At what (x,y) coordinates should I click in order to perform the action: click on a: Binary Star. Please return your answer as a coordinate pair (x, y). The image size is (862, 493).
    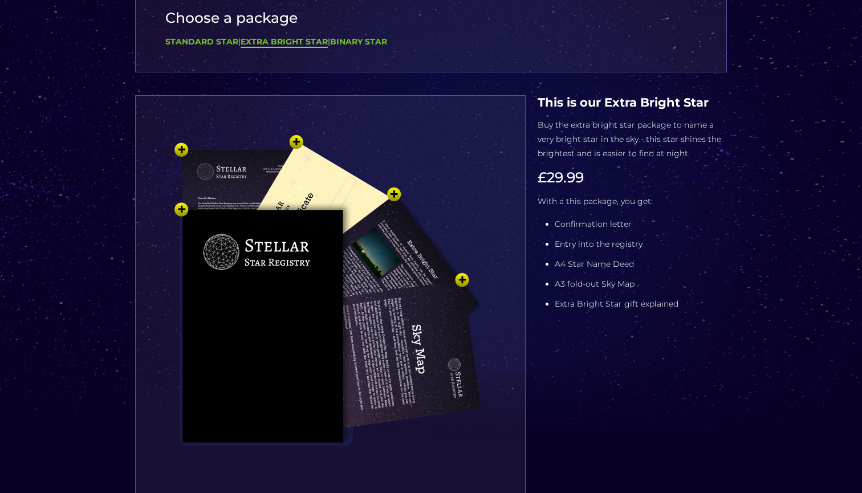
    Looking at the image, I should click on (359, 42).